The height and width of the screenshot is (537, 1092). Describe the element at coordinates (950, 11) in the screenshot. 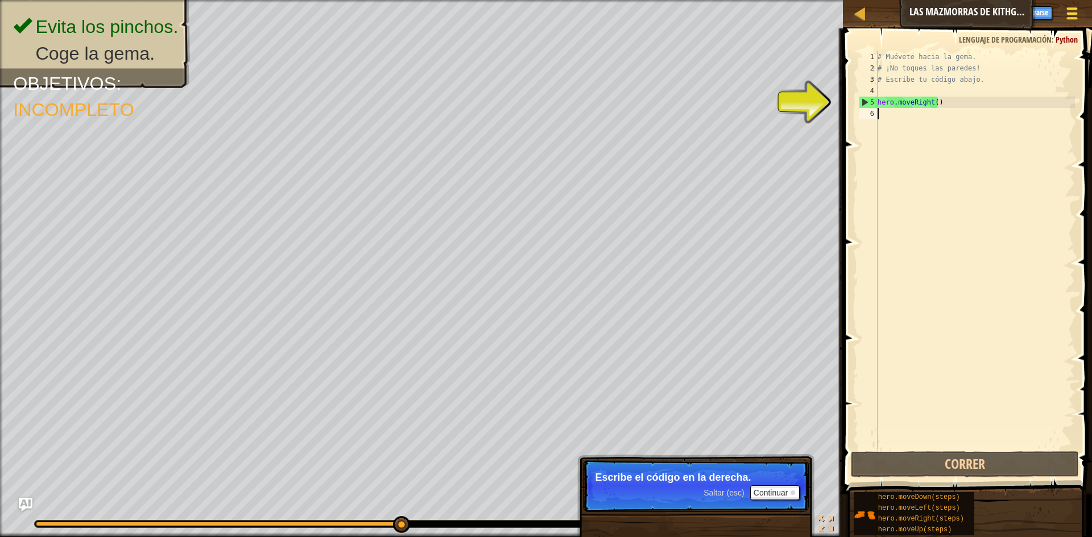

I see `span: Ask AI` at that location.